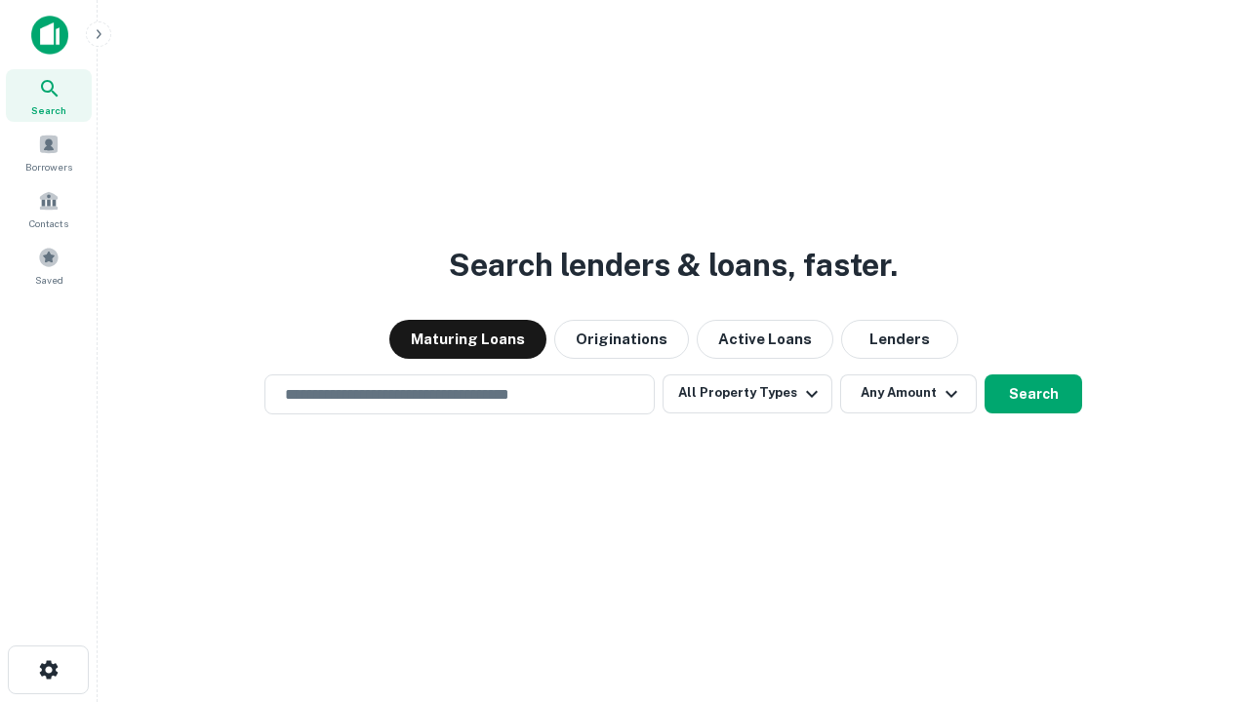  Describe the element at coordinates (49, 223) in the screenshot. I see `span: Contacts` at that location.